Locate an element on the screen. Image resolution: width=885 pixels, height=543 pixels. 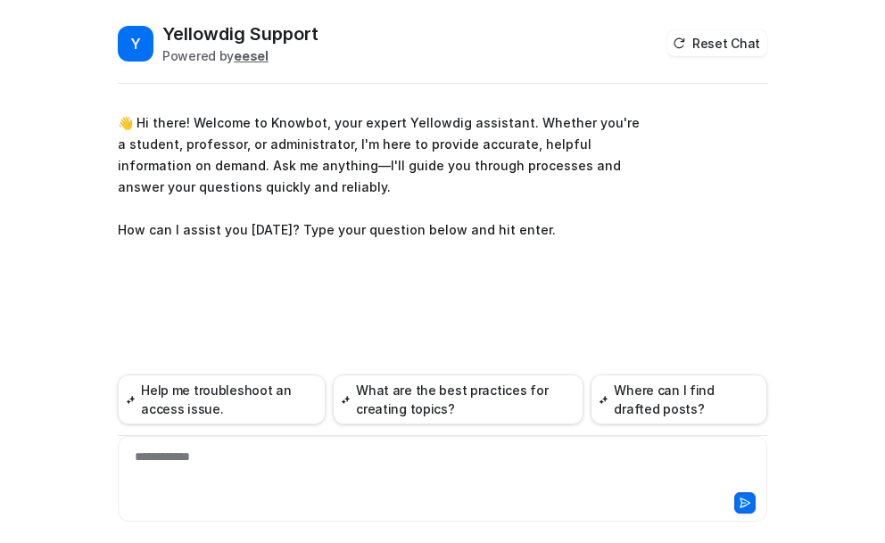
h2: Yellowdig Support is located at coordinates (240, 34).